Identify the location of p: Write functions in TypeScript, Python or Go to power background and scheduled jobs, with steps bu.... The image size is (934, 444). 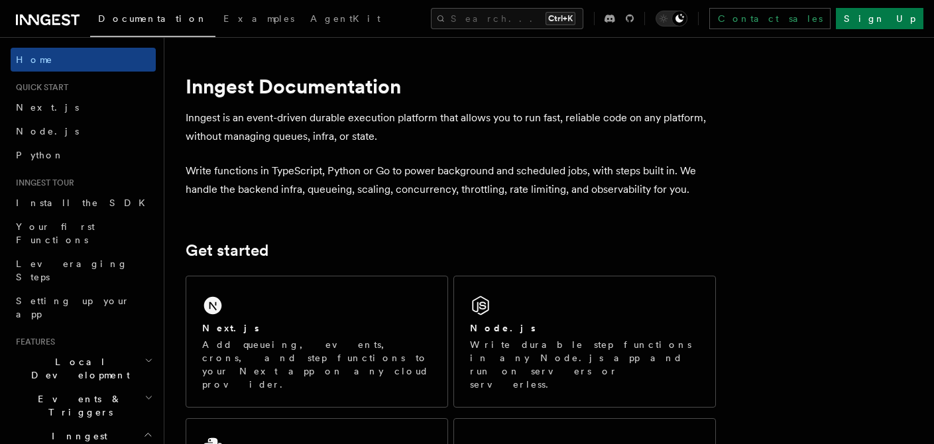
(451, 180).